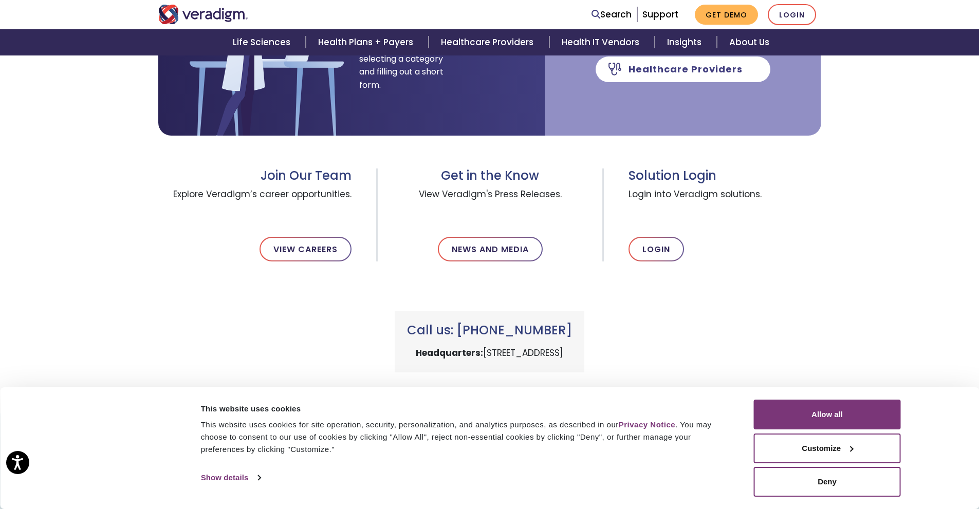  What do you see at coordinates (685, 42) in the screenshot?
I see `a: Insights` at bounding box center [685, 42].